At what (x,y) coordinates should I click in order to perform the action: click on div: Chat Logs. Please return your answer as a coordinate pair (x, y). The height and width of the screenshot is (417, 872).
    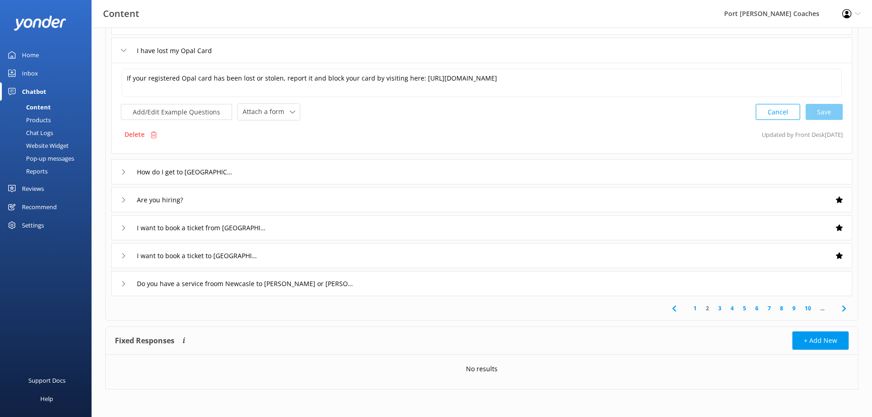
    Looking at the image, I should click on (29, 133).